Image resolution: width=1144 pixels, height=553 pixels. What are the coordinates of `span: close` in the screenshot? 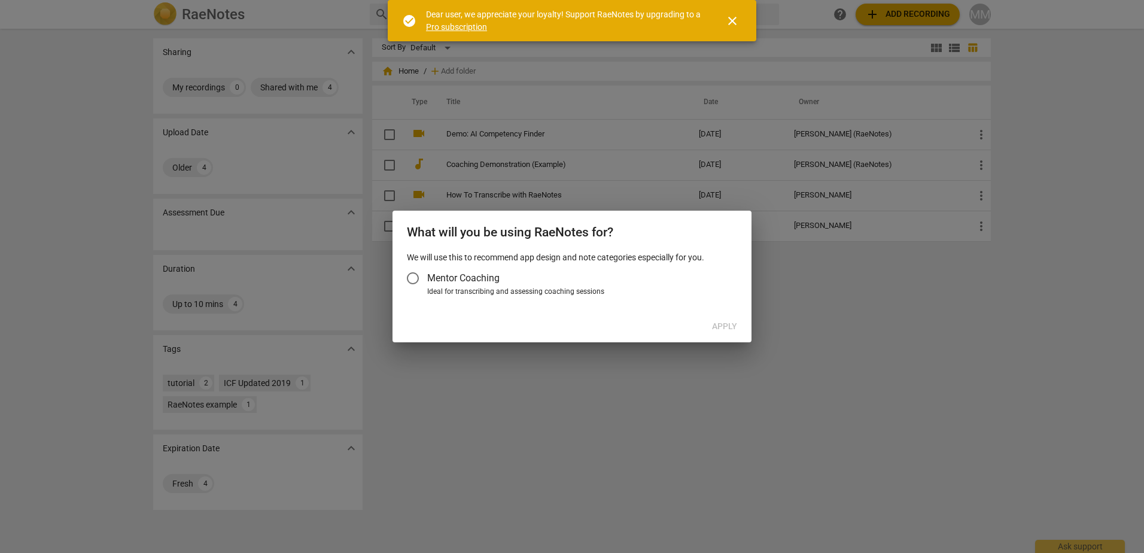 It's located at (732, 21).